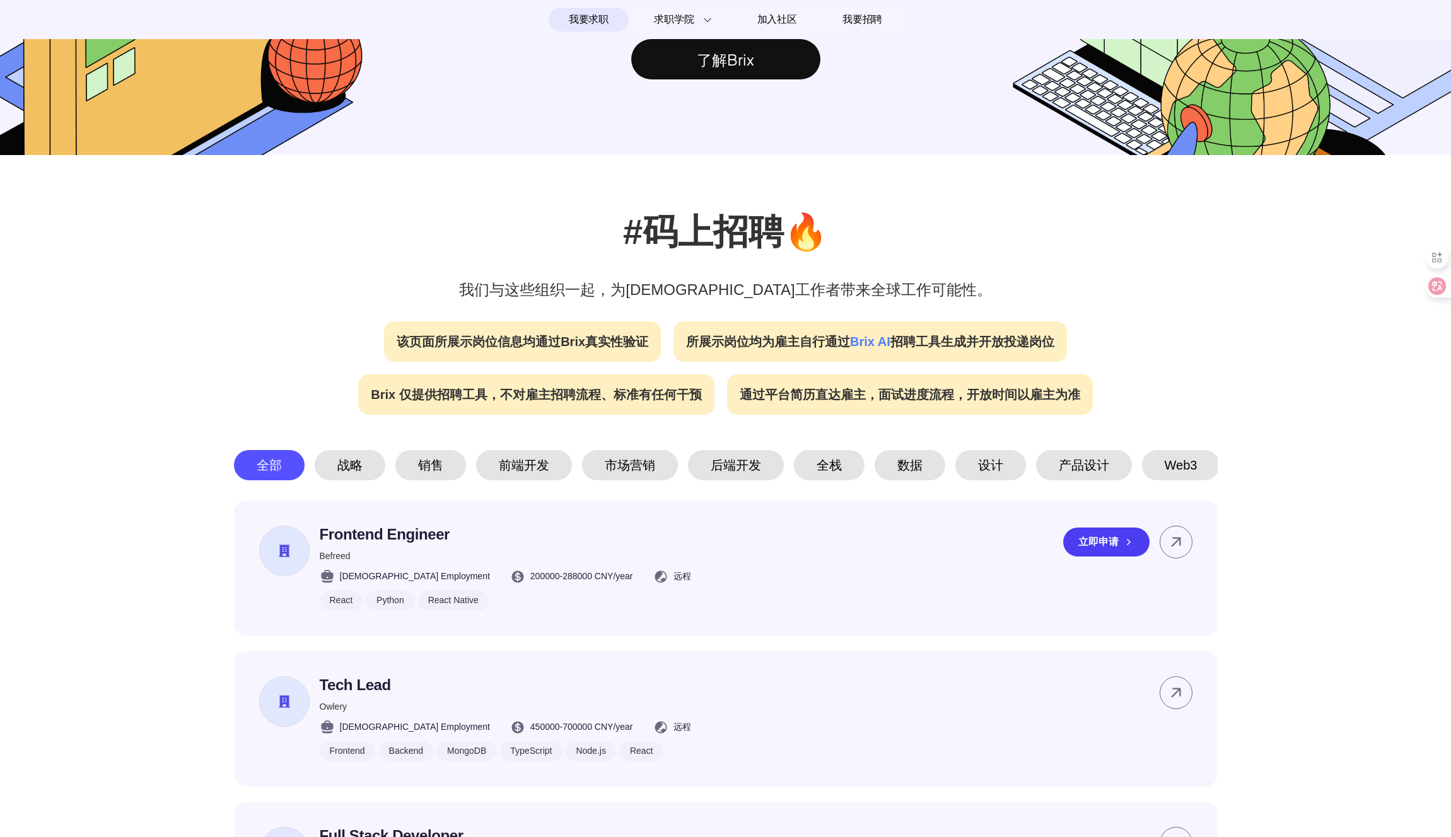 The height and width of the screenshot is (837, 1451). Describe the element at coordinates (862, 20) in the screenshot. I see `span: 我要招聘` at that location.